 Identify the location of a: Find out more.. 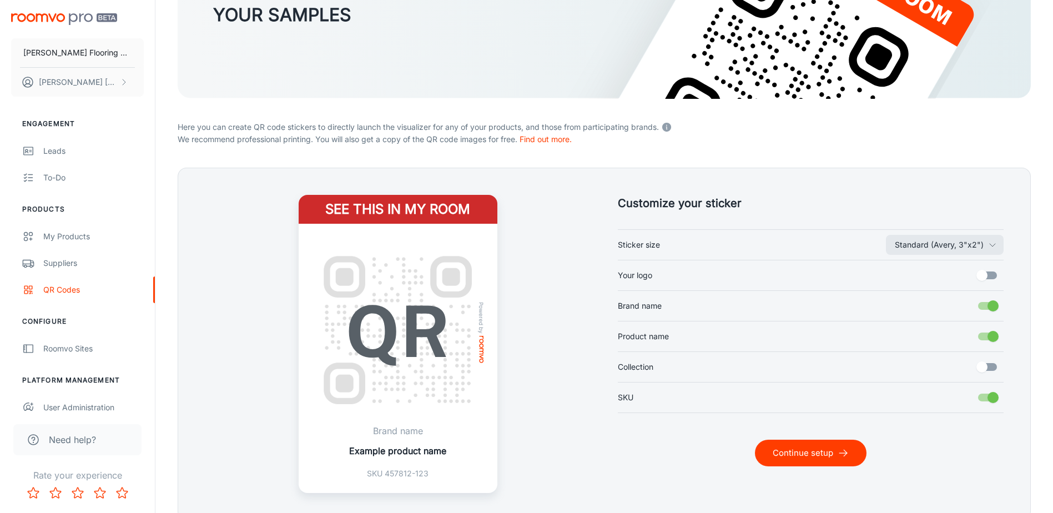
(546, 139).